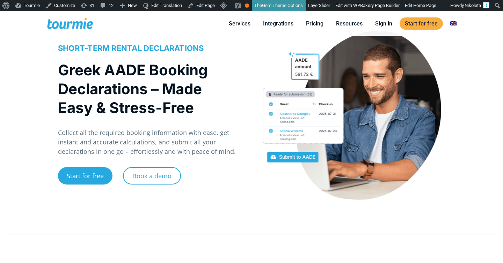 The image size is (503, 263). Describe the element at coordinates (152, 176) in the screenshot. I see `a: Book a demo` at that location.